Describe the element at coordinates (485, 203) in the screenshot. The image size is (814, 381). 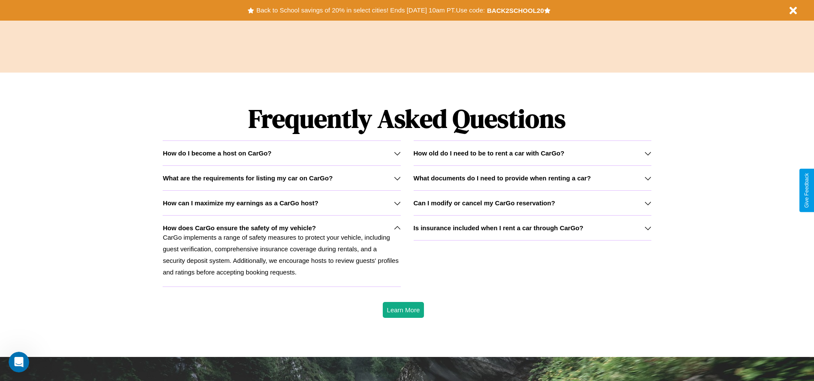
I see `h3: Can I modify or cancel my CarGo reservation?` at that location.